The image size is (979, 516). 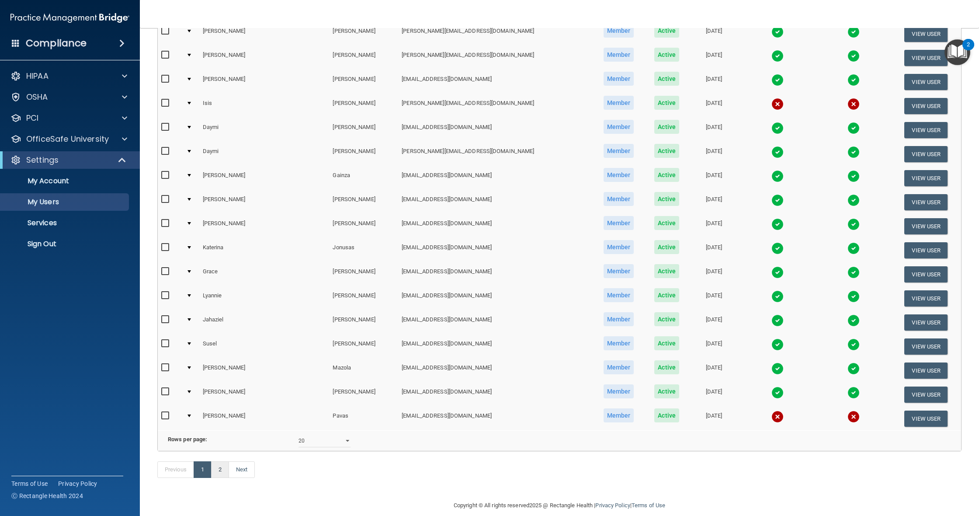 I want to click on button: Open Resource Center, 2 new notifications, so click(x=957, y=52).